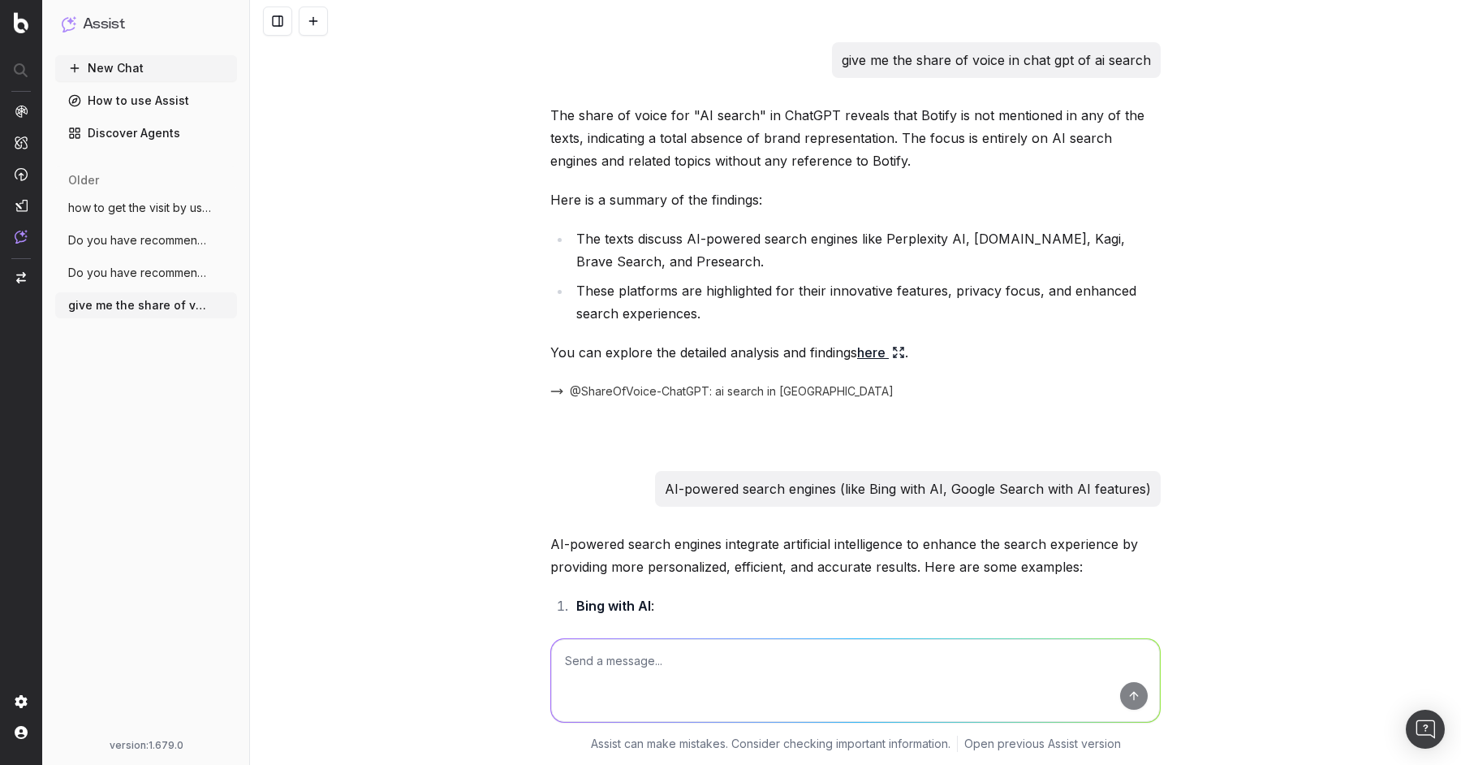 This screenshot has height=765, width=1461. Describe the element at coordinates (614, 605) in the screenshot. I see `strong: Bing with AI` at that location.